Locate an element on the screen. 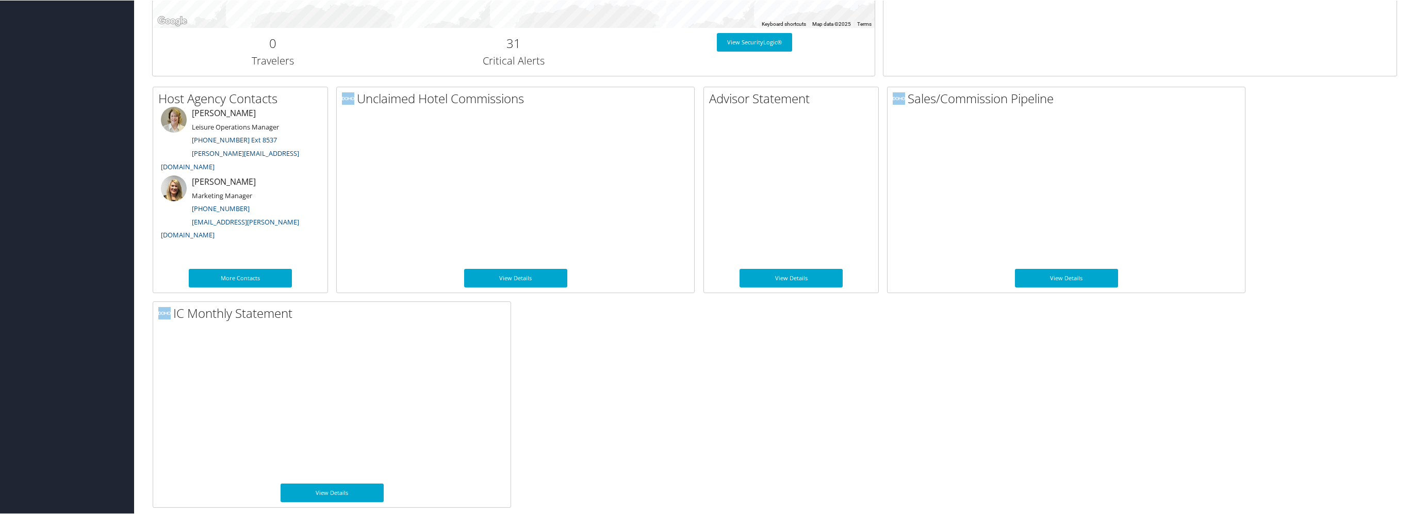  small: Leisure Operations Manager is located at coordinates (235, 126).